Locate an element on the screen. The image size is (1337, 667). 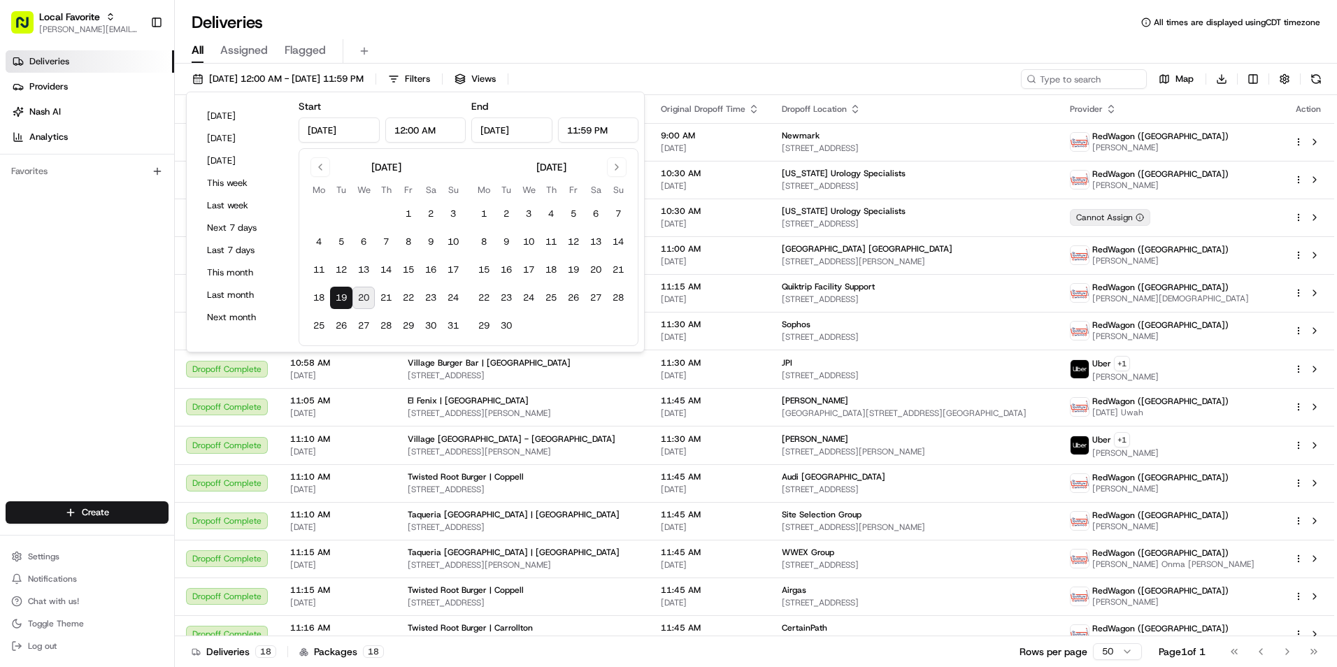
th: Sunday is located at coordinates (618, 189).